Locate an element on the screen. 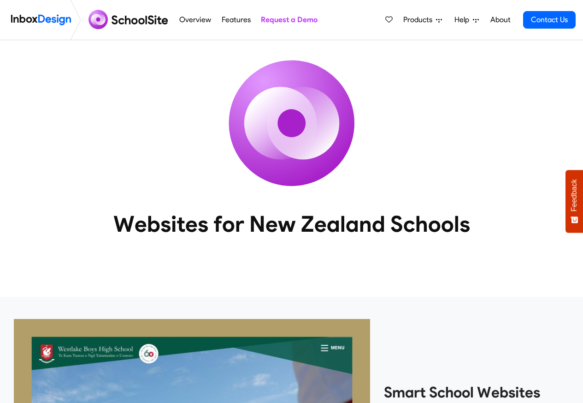 This screenshot has height=403, width=583. a: Request a Demo is located at coordinates (289, 20).